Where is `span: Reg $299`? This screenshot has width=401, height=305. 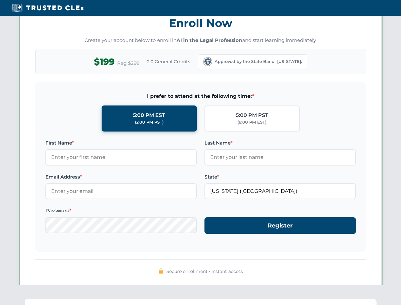 span: Reg $299 is located at coordinates (128, 63).